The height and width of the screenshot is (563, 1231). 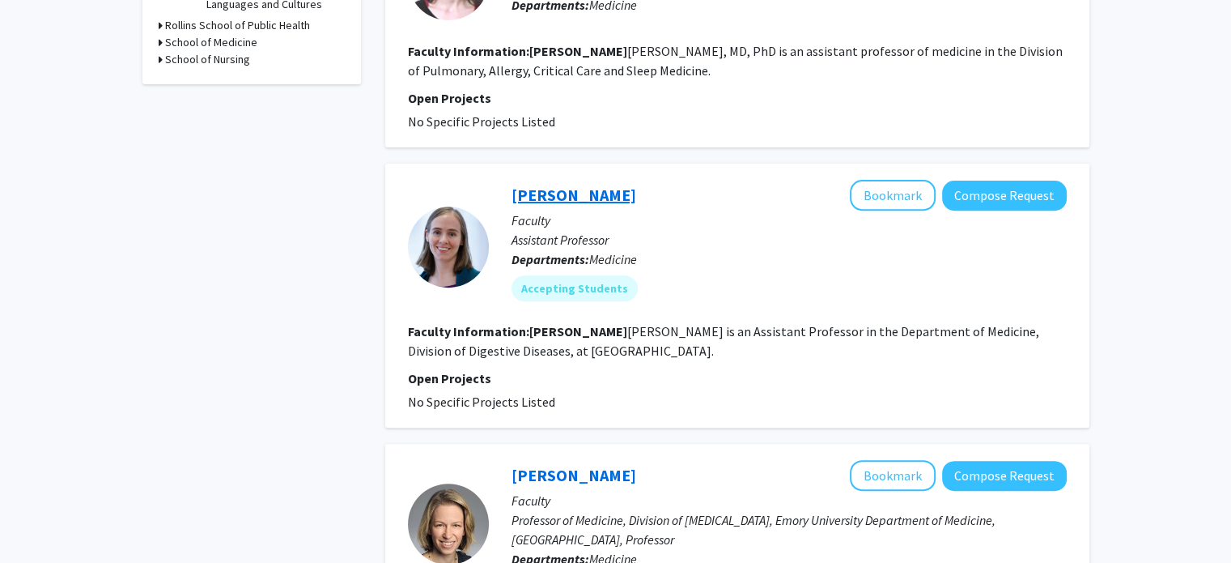 I want to click on mat-chip: Accepting Students, so click(x=575, y=288).